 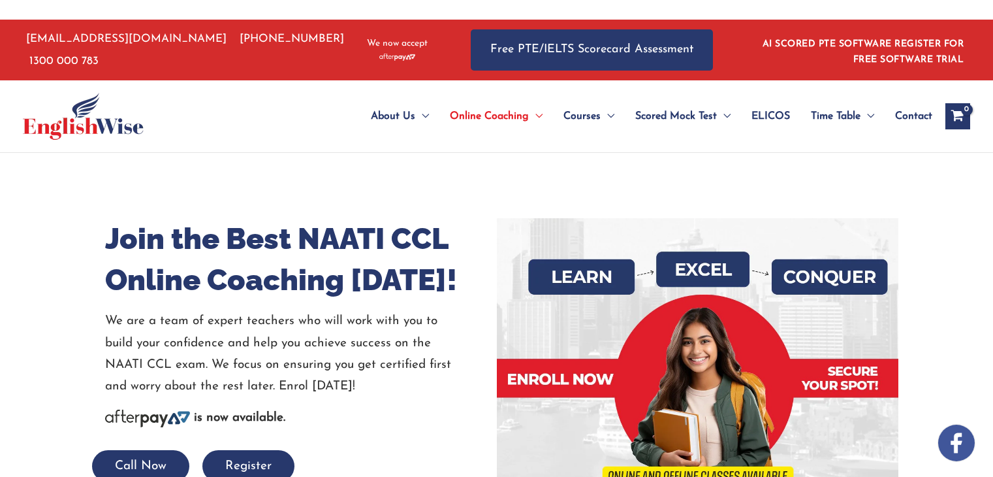 I want to click on a: ELICOS, so click(x=771, y=116).